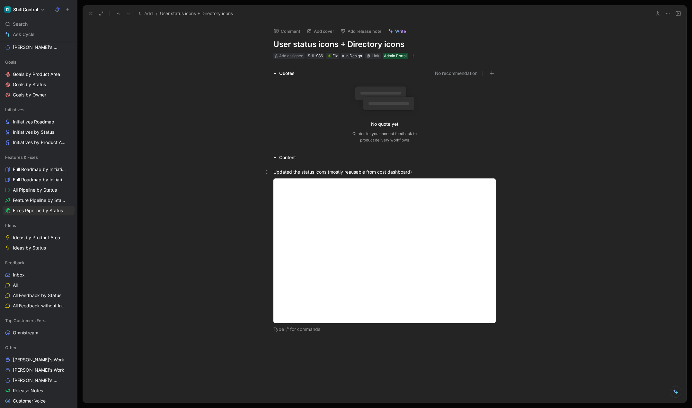 The height and width of the screenshot is (408, 692). What do you see at coordinates (39, 391) in the screenshot?
I see `a: Release Notes` at bounding box center [39, 391].